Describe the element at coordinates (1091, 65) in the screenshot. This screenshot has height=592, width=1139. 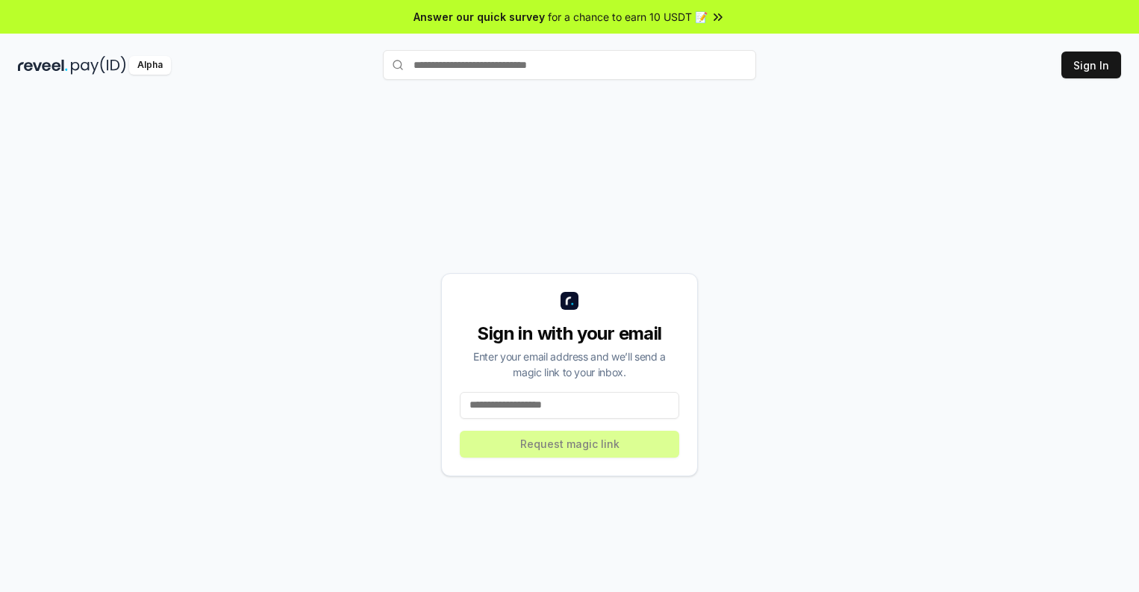
I see `button: Sign In` at that location.